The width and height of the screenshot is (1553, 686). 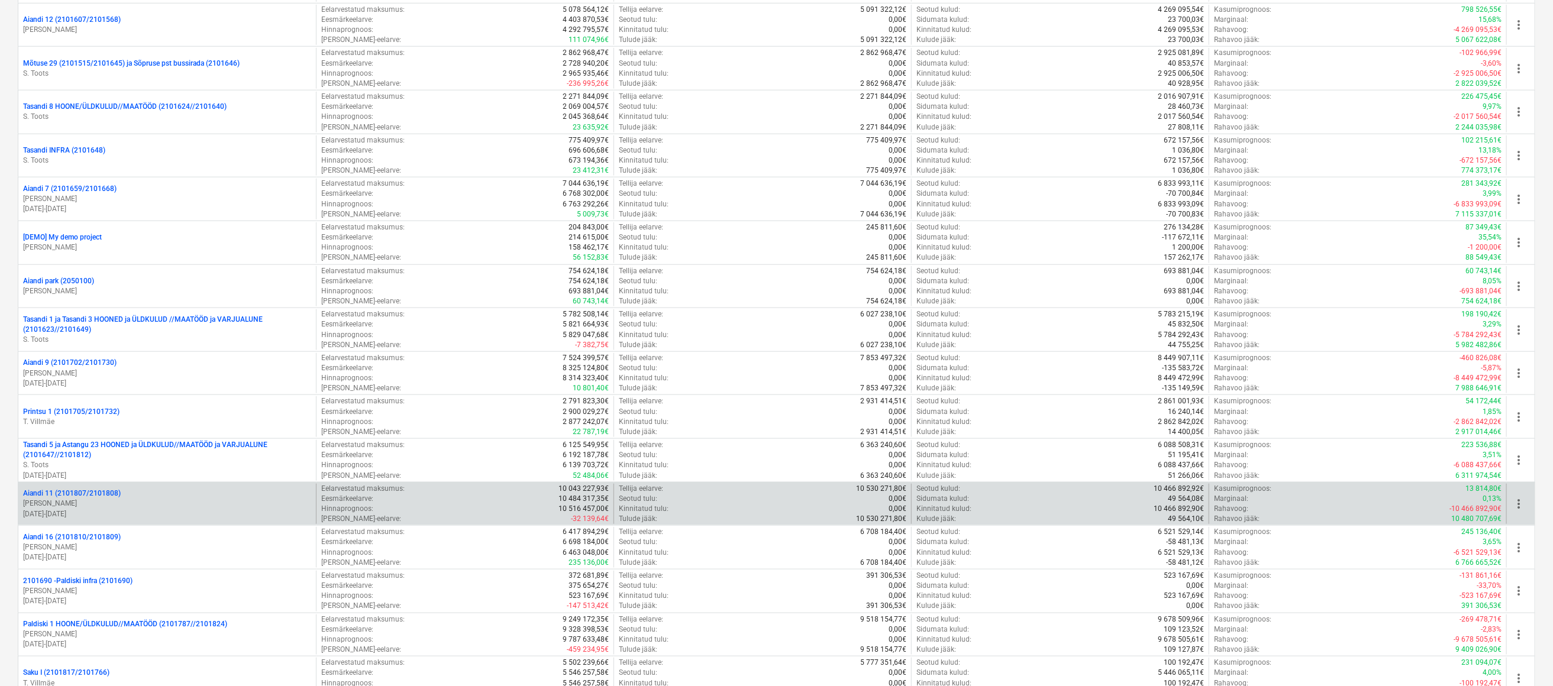 What do you see at coordinates (1184, 227) in the screenshot?
I see `p: 276 134,28€` at bounding box center [1184, 227].